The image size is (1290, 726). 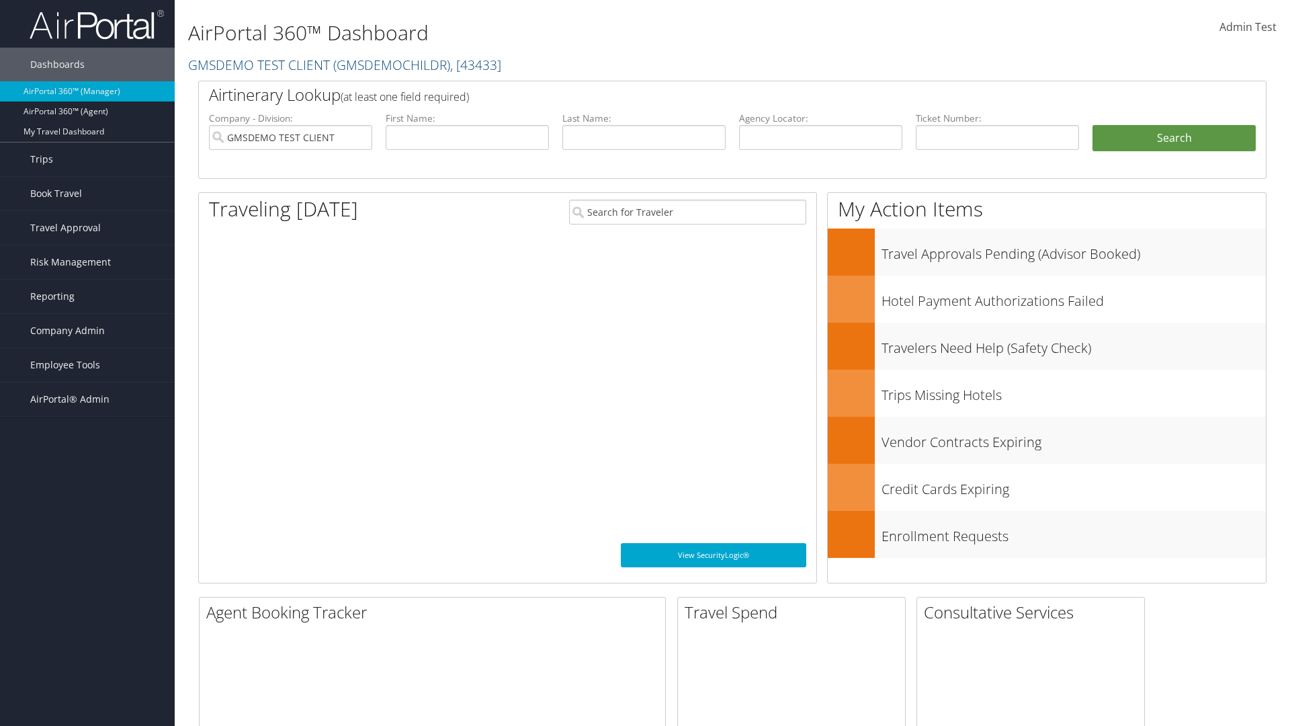 I want to click on h2: Airtinerary Lookup, so click(x=688, y=95).